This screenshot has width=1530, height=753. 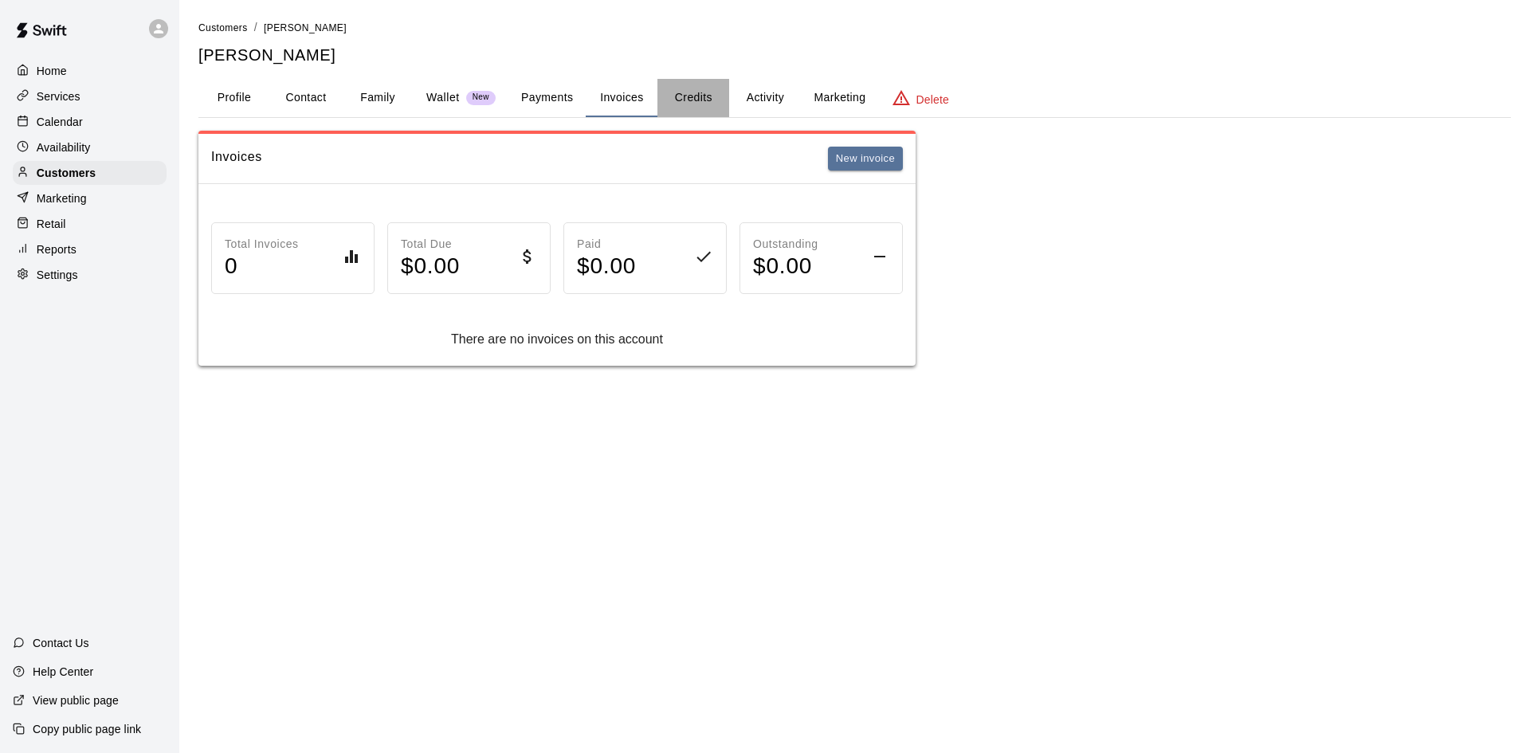 What do you see at coordinates (480, 97) in the screenshot?
I see `span: New` at bounding box center [480, 97].